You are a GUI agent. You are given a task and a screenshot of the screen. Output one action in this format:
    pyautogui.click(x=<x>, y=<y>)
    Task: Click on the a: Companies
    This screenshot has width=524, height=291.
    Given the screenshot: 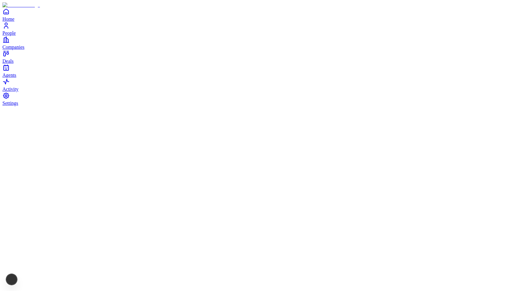 What is the action you would take?
    pyautogui.click(x=262, y=43)
    